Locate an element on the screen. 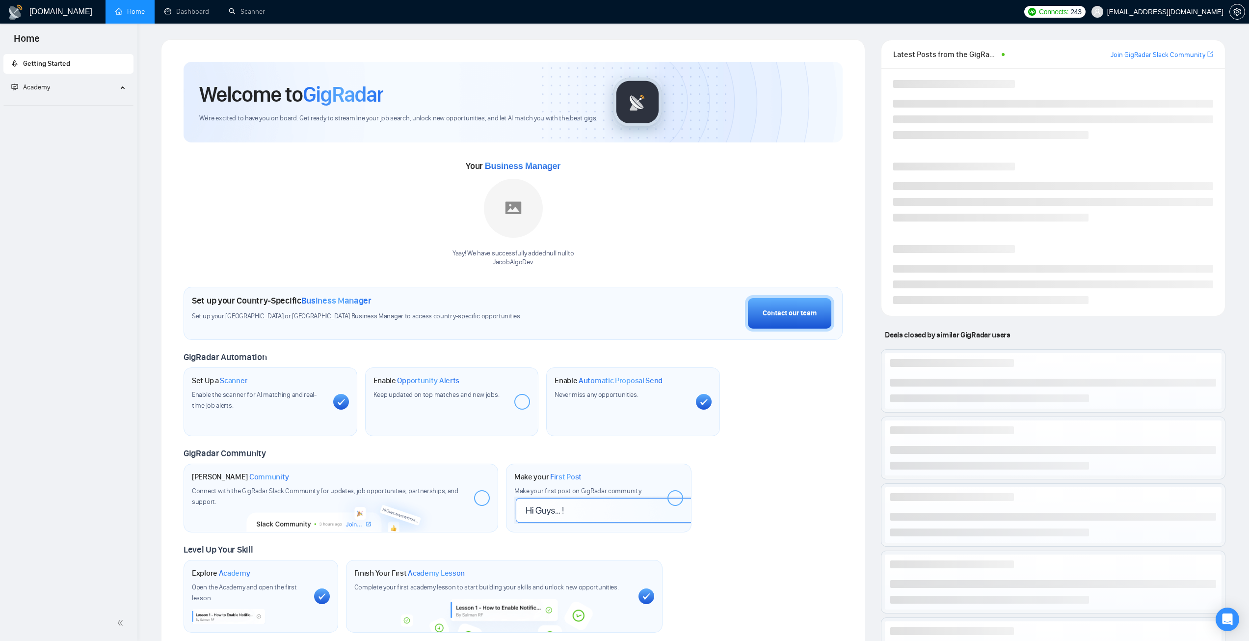  span: Home is located at coordinates (27, 42).